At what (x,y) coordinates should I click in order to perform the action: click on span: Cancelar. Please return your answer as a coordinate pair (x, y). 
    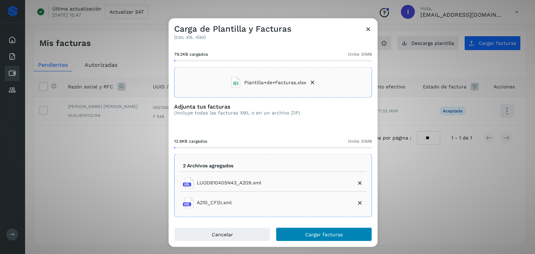
    Looking at the image, I should click on (222, 235).